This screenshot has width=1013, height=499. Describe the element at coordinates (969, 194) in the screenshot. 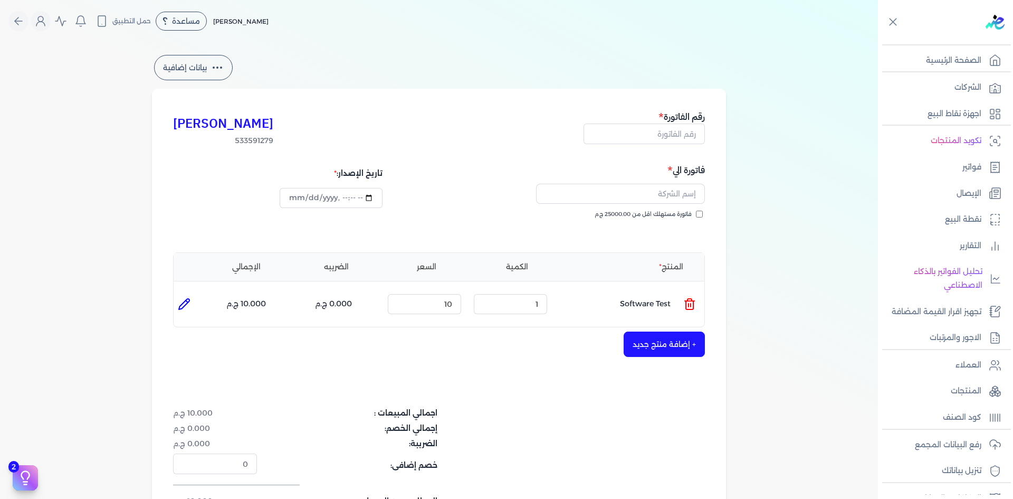

I see `p: الإيصال` at that location.